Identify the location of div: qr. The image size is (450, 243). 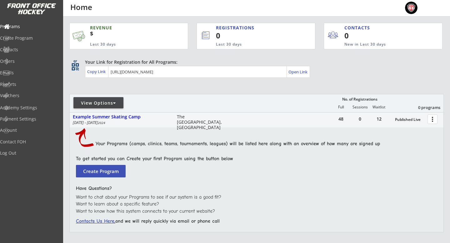
(75, 61).